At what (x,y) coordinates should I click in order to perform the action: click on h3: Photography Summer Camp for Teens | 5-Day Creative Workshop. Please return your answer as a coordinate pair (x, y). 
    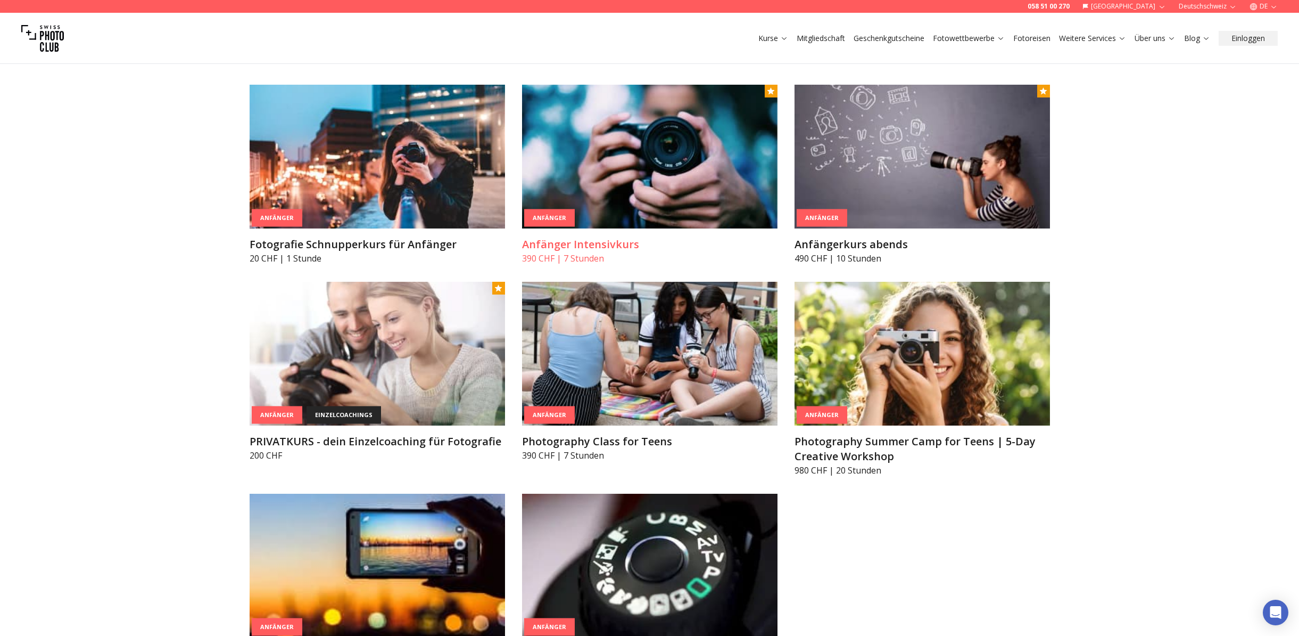
    Looking at the image, I should click on (922, 449).